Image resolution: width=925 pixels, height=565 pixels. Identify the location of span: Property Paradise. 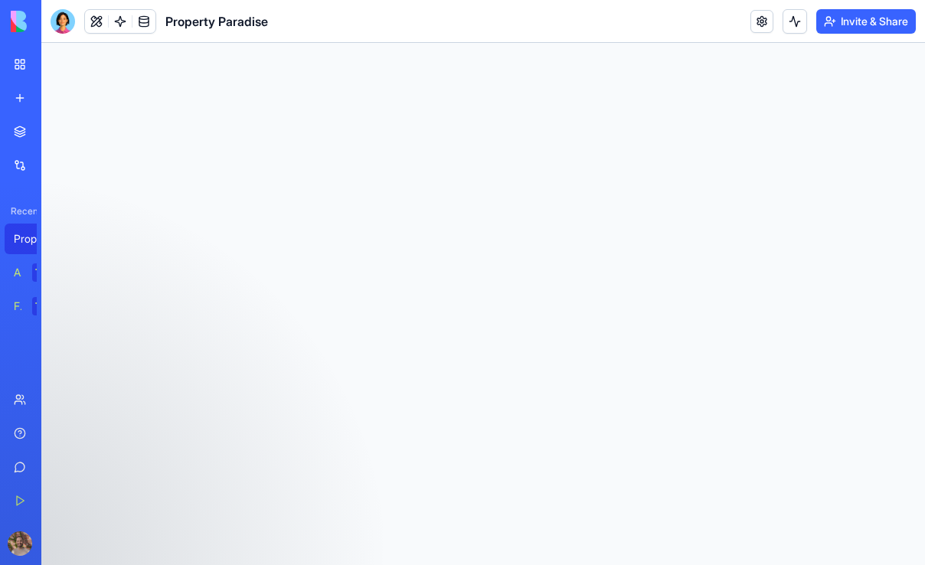
(217, 21).